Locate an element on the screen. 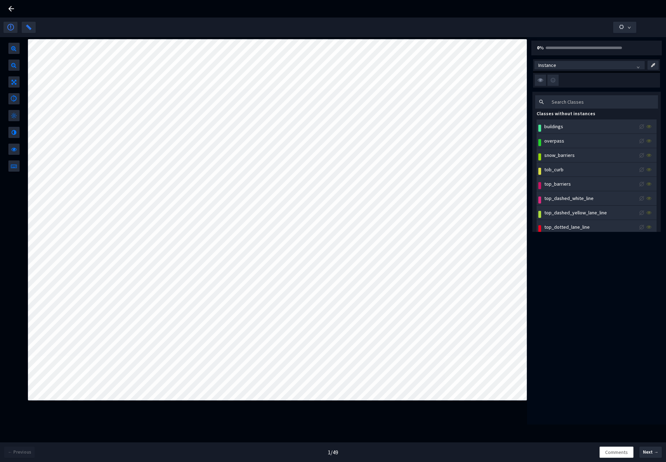 This screenshot has height=462, width=666. div: tob_curb is located at coordinates (554, 169).